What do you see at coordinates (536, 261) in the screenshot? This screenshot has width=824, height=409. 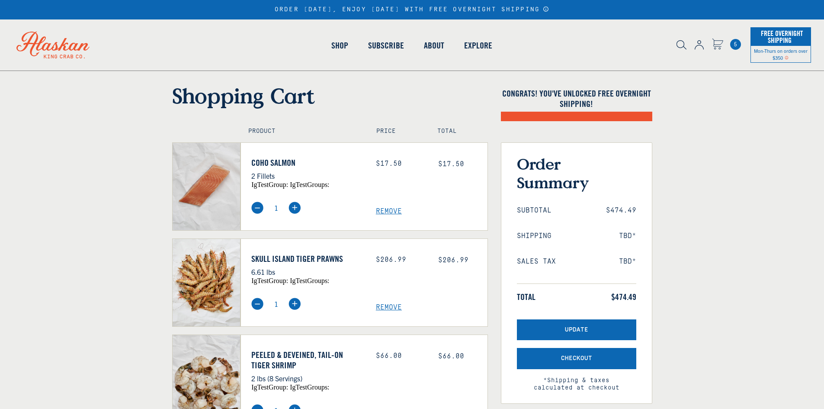 I see `span: Sales Tax` at bounding box center [536, 261].